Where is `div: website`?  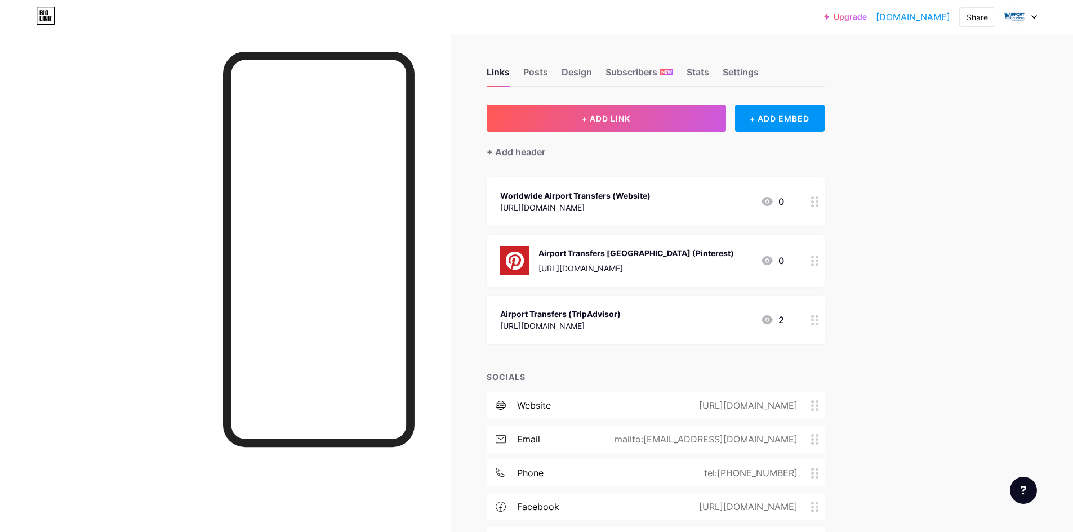 div: website is located at coordinates (534, 406).